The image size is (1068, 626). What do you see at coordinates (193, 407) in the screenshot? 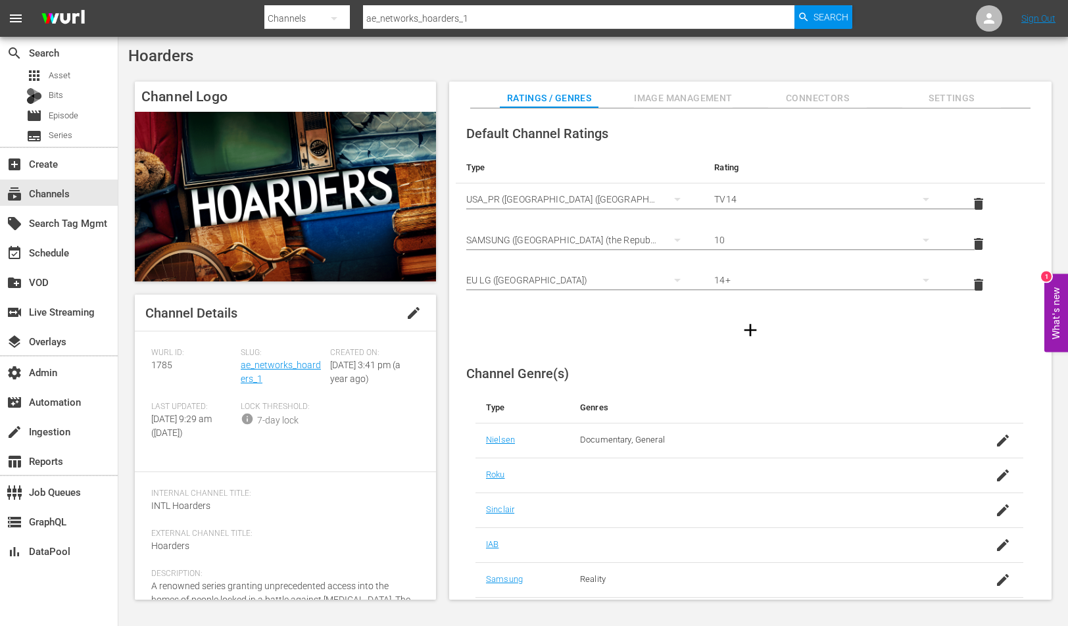
I see `span: Last Updated:` at bounding box center [193, 407].